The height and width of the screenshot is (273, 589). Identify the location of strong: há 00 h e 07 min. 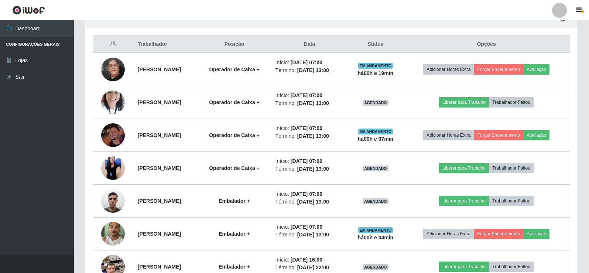
(376, 139).